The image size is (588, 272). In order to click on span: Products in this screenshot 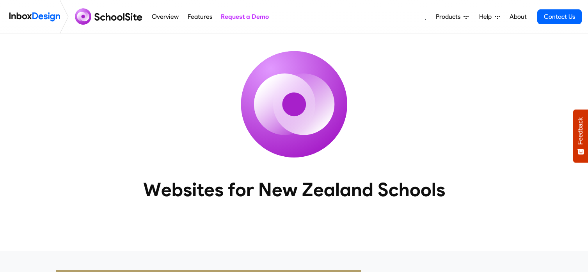, I will do `click(450, 17)`.